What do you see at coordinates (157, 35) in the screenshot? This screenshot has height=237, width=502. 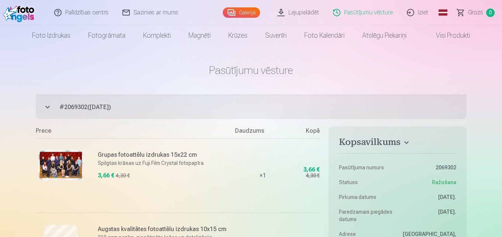 I see `a: Komplekti` at bounding box center [157, 35].